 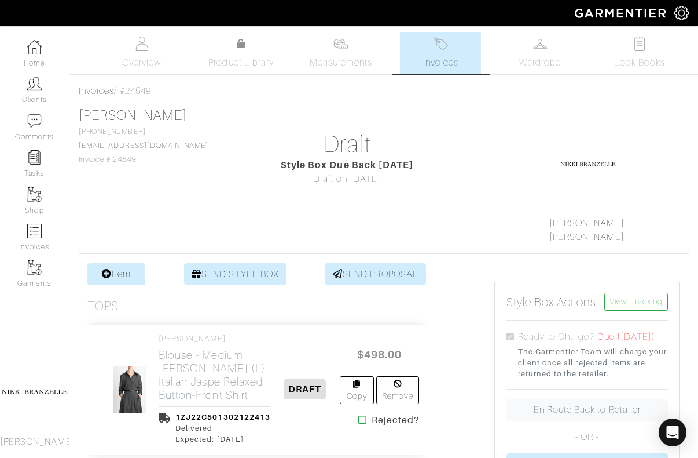 I want to click on img: dashboard-icon-dbcd8f5a0b271acd01030246c82b418ddd0df26cd7fceb0bd07c9910d44c42f6.png, so click(x=34, y=47).